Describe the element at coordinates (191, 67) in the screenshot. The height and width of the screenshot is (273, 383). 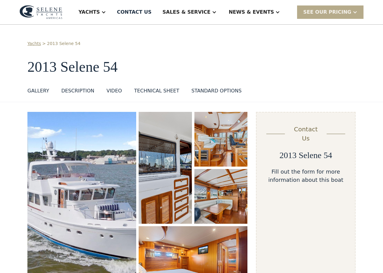
I see `h1: 2013 Selene 54` at that location.